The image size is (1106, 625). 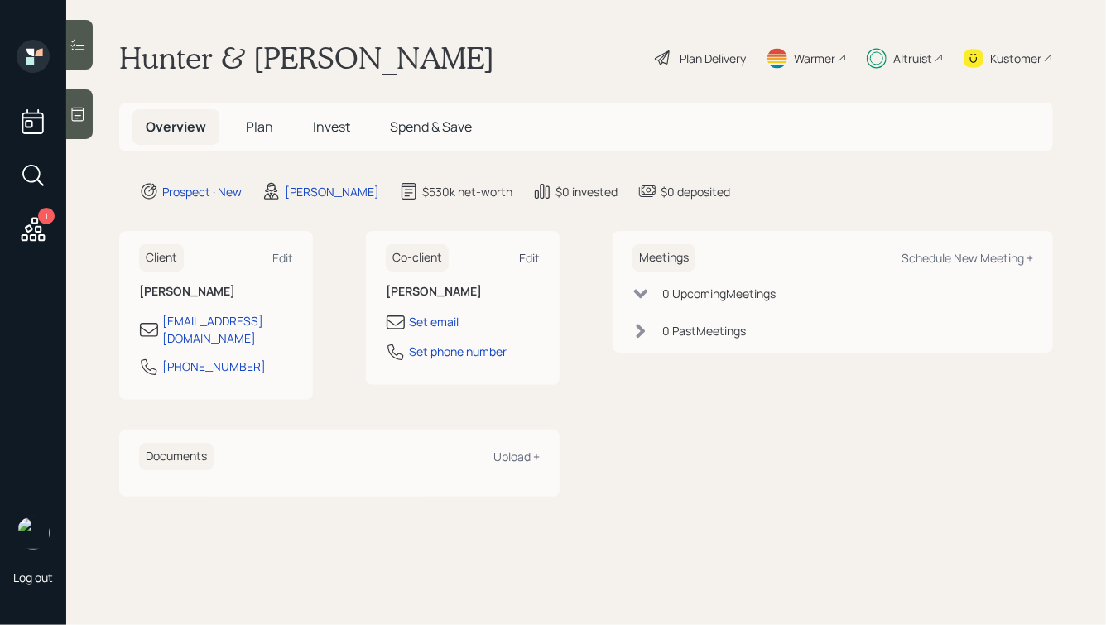 I want to click on div: $0 invested, so click(x=586, y=191).